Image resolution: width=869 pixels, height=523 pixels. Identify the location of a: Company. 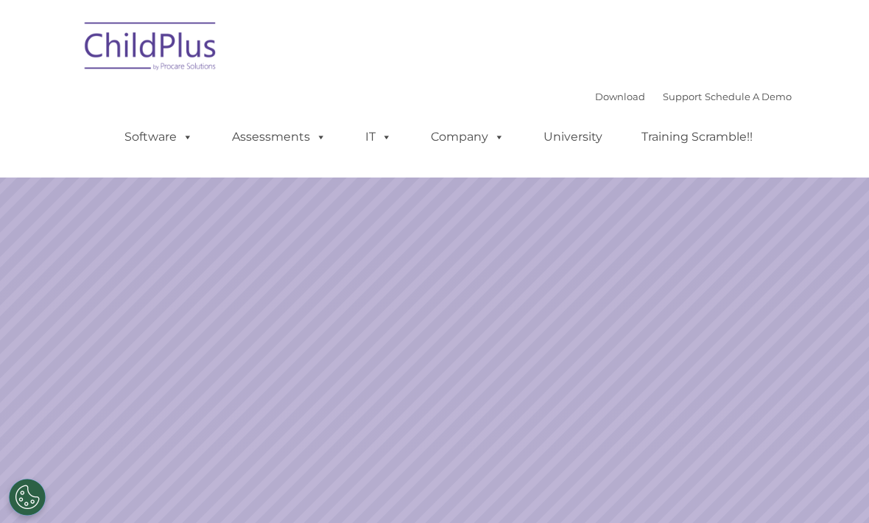
(467, 137).